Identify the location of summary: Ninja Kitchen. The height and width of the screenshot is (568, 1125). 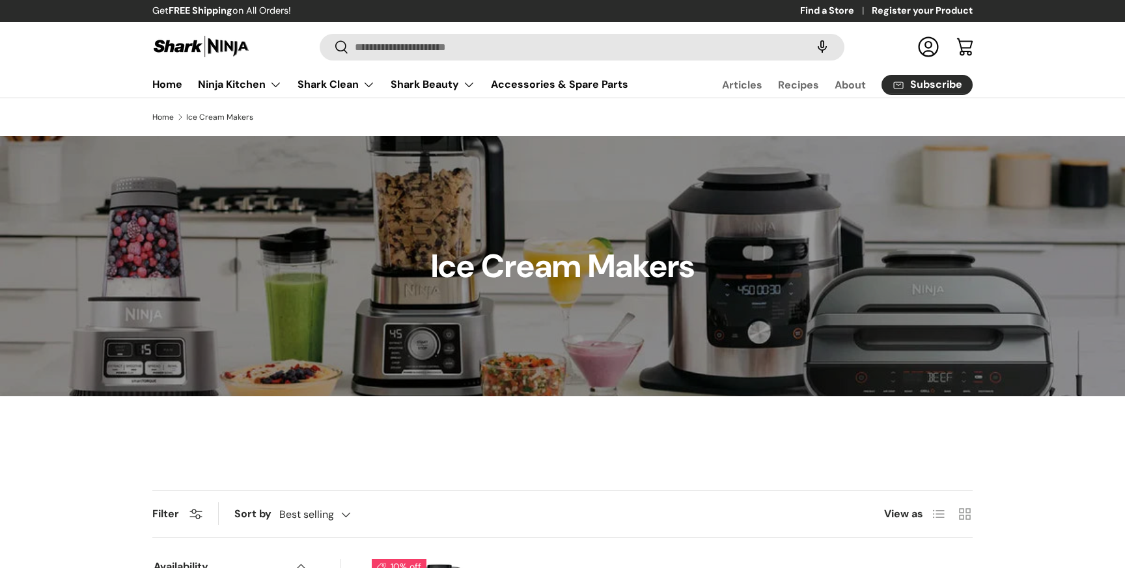
(240, 85).